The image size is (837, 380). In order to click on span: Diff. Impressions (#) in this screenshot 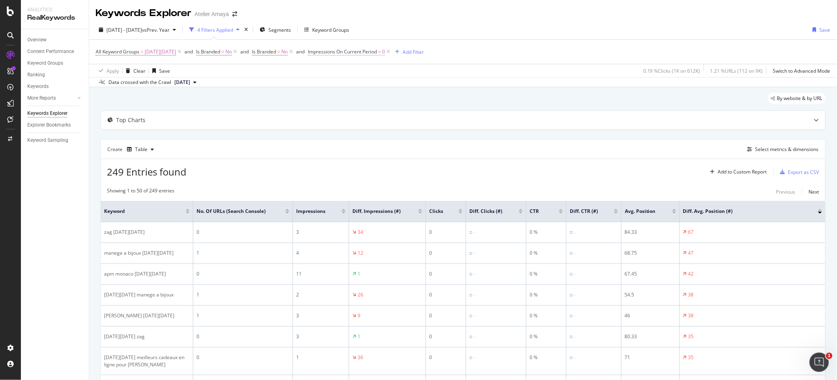, I will do `click(379, 211)`.